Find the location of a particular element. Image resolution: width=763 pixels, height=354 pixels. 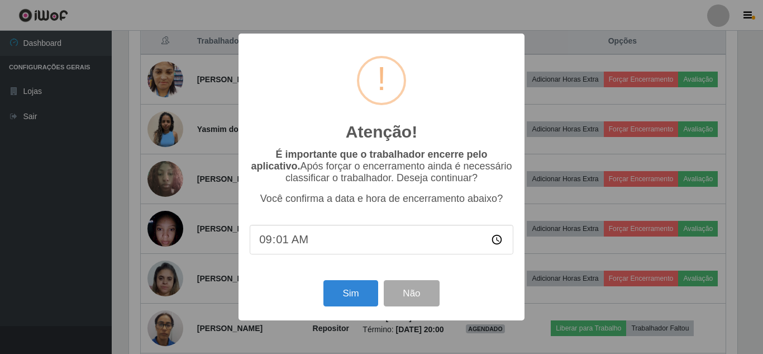

p: Após forçar o encerramento ainda é necessário classificar o trabalhador. Deseja continuar? is located at coordinates (382, 166).